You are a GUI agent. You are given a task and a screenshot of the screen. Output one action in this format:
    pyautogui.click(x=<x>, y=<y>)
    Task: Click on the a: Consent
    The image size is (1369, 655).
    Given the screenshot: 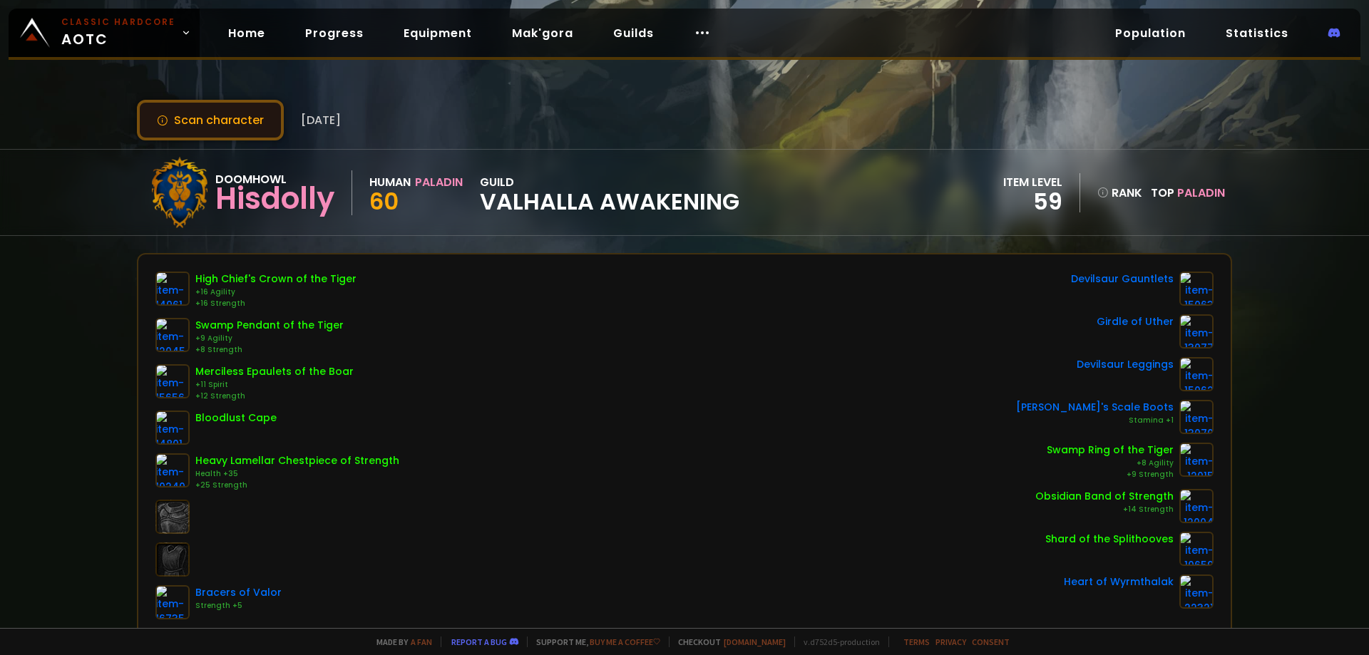 What is the action you would take?
    pyautogui.click(x=991, y=642)
    